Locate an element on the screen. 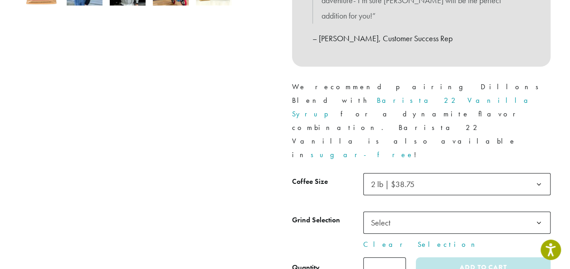 This screenshot has width=570, height=269. a: sugar-free is located at coordinates (362, 155).